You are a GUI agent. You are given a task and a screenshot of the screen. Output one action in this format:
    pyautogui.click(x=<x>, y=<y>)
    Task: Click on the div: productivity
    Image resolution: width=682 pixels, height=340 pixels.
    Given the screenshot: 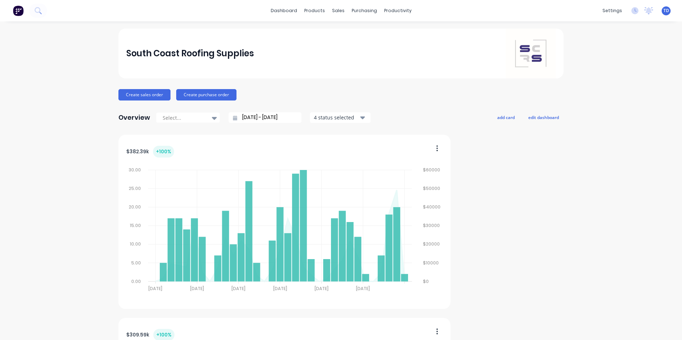 What is the action you would take?
    pyautogui.click(x=398, y=11)
    